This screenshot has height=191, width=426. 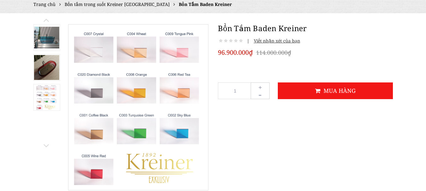 What do you see at coordinates (44, 4) in the screenshot?
I see `span: Trang chủ` at bounding box center [44, 4].